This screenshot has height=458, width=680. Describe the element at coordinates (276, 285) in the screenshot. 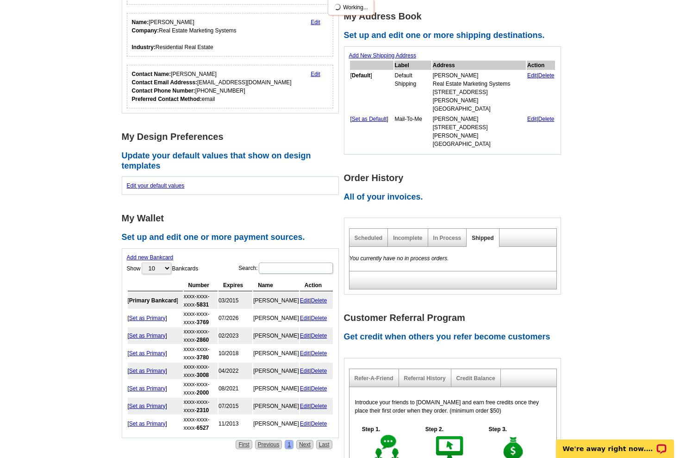

I see `th: Name` at that location.